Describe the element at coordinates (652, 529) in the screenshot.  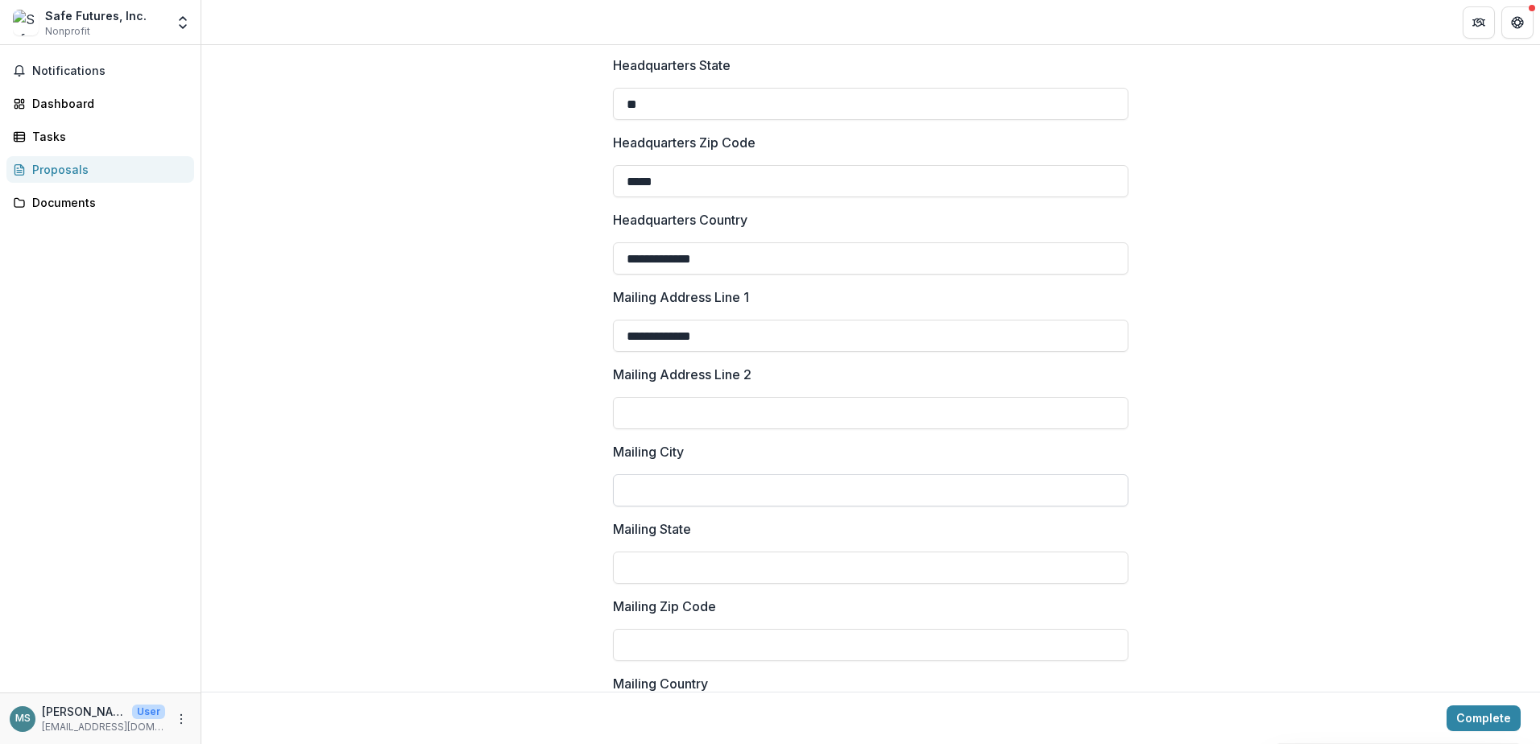
I see `p: Mailing State` at that location.